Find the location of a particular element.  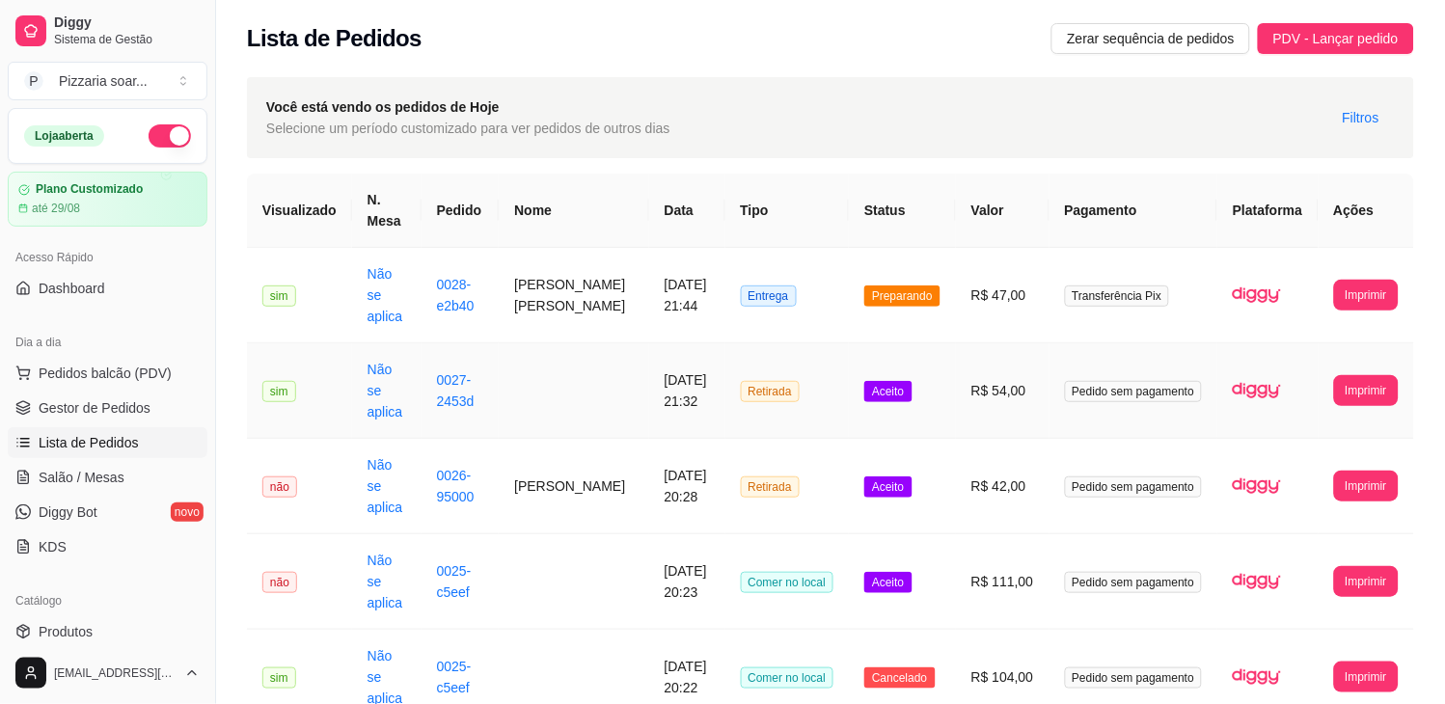

a: KDS is located at coordinates (107, 547).